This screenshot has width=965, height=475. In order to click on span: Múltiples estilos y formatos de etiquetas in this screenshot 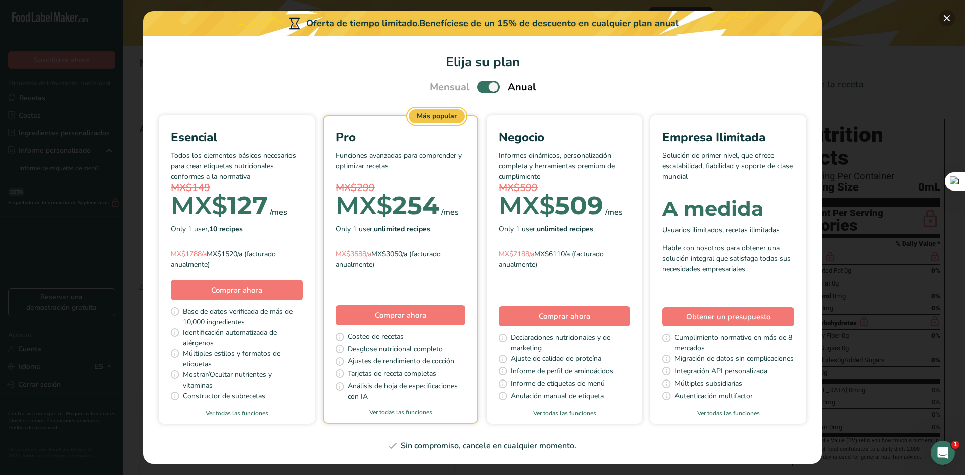, I will do `click(243, 359)`.